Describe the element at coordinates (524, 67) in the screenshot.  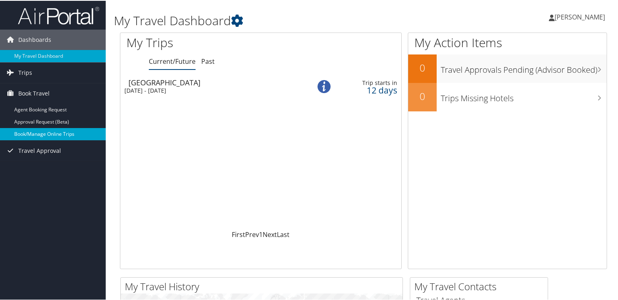
I see `h3: Travel Approvals Pending (Advisor Booked)` at that location.